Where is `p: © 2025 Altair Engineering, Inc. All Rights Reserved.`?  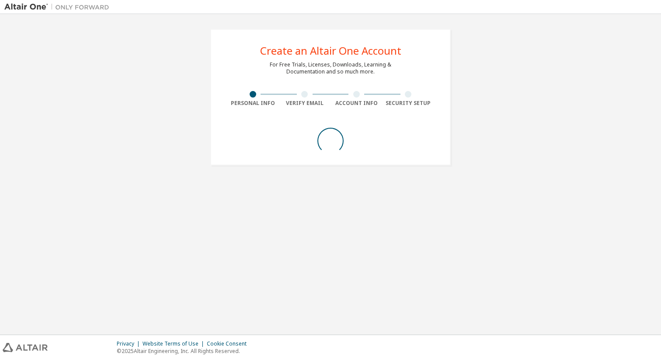
p: © 2025 Altair Engineering, Inc. All Rights Reserved. is located at coordinates (184, 351).